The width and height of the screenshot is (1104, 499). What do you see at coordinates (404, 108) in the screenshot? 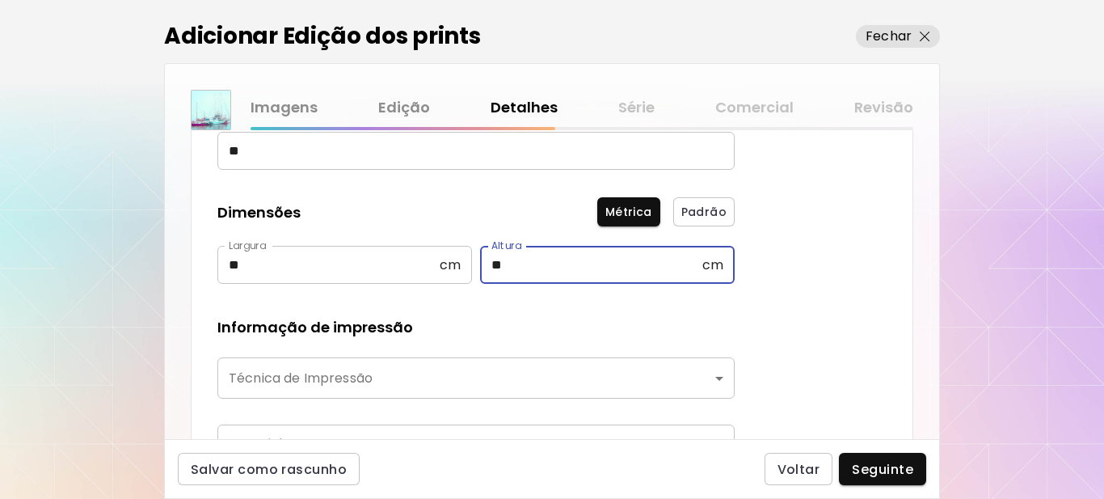
I see `a: Edição` at bounding box center [404, 108].